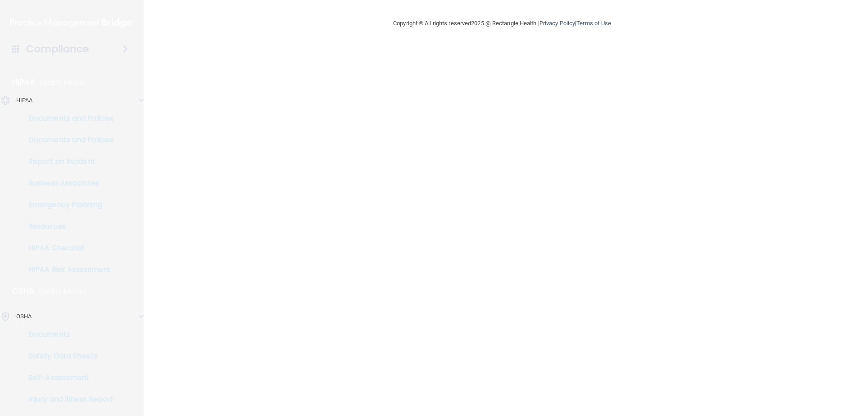 The width and height of the screenshot is (861, 416). I want to click on p: Emergency Planning, so click(67, 205).